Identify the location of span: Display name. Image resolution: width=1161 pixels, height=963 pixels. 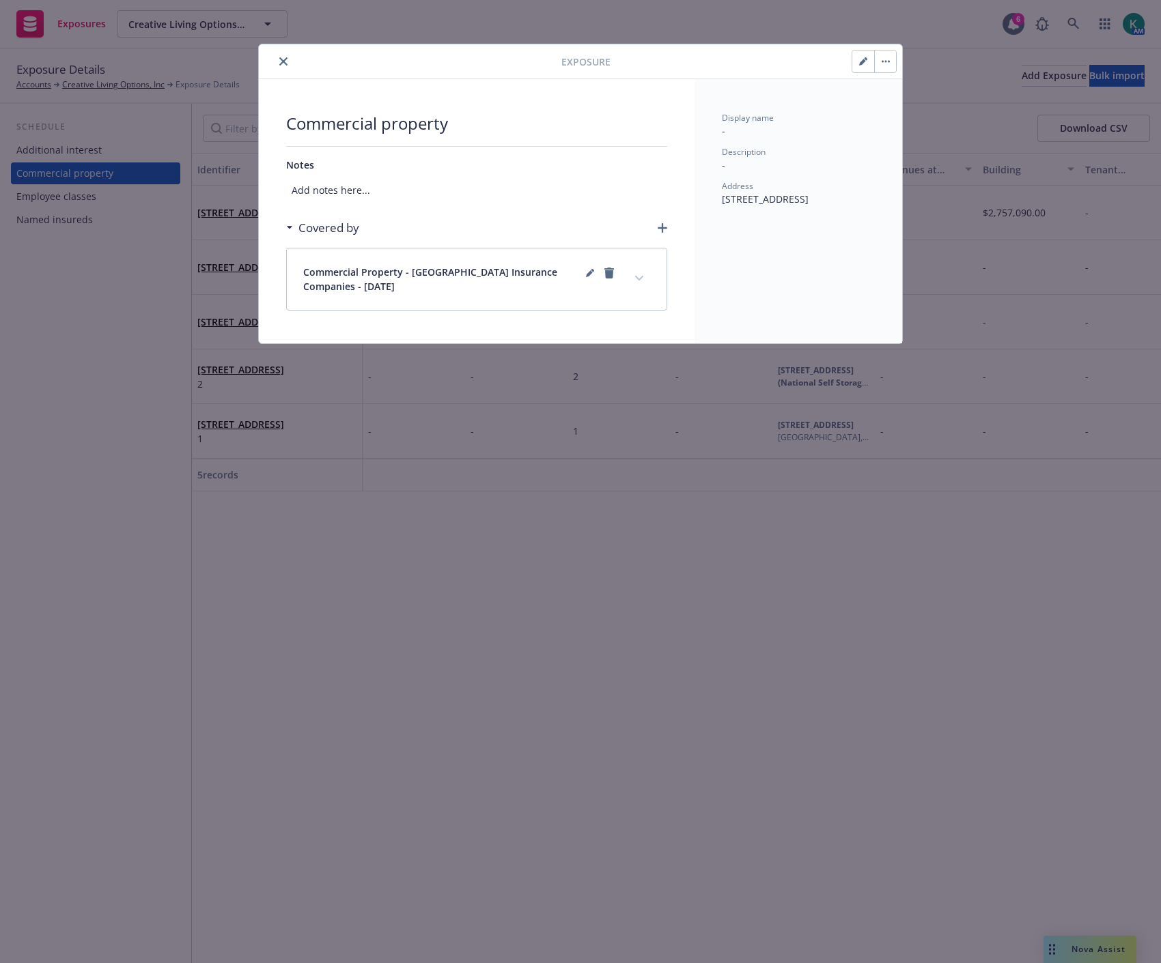
(748, 117).